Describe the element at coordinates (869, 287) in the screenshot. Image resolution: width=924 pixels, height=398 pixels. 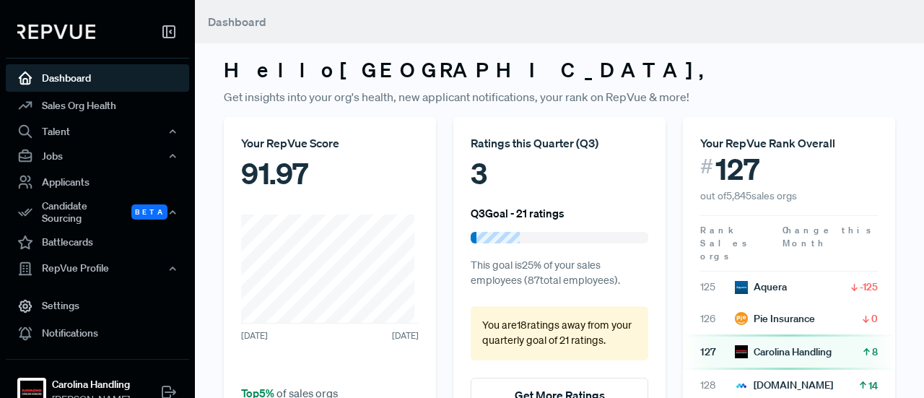
I see `span: -125` at that location.